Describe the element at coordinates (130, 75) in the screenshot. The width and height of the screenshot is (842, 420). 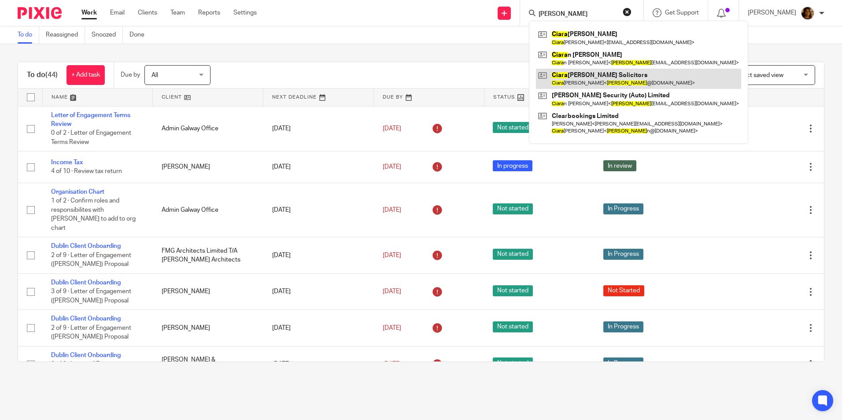
I see `p: Due by` at that location.